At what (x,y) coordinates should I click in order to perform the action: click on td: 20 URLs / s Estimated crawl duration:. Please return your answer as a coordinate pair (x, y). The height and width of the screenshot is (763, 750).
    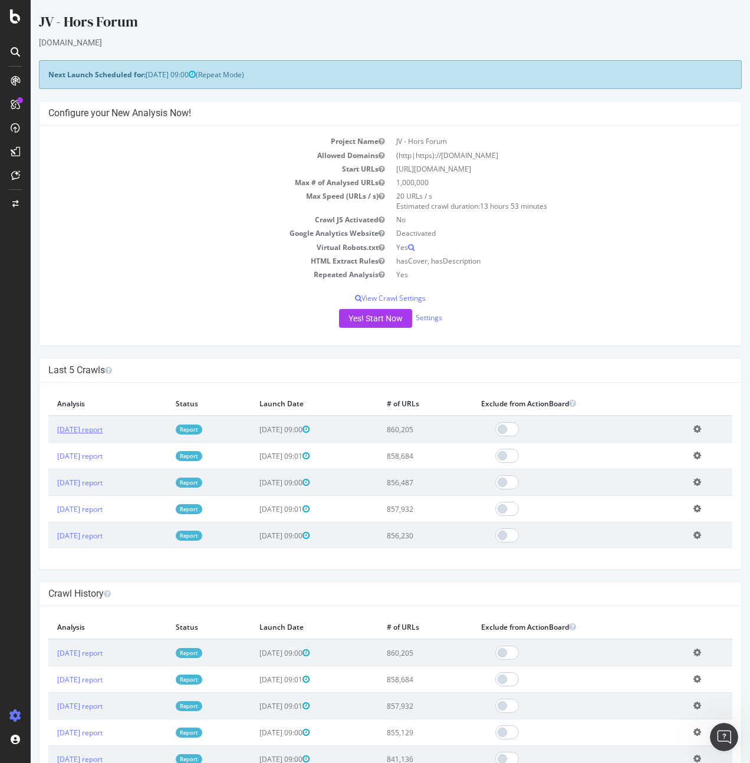
    Looking at the image, I should click on (531, 201).